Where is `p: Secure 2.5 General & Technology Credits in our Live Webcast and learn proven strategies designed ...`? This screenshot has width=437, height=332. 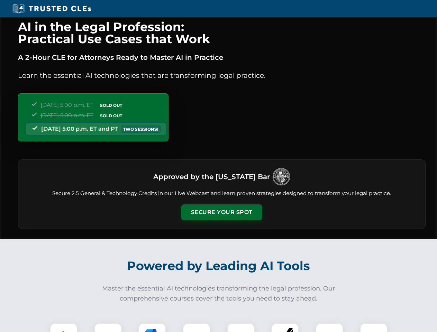 p: Secure 2.5 General & Technology Credits in our Live Webcast and learn proven strategies designed ... is located at coordinates (222, 193).